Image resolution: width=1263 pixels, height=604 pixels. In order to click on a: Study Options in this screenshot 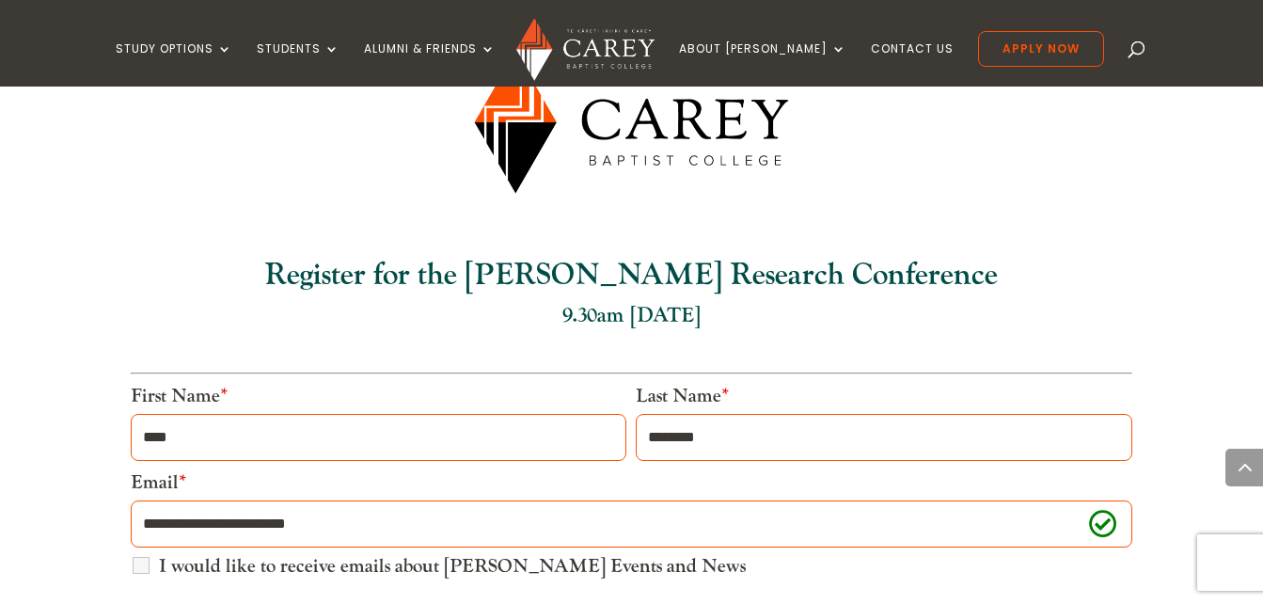, I will do `click(174, 64)`.